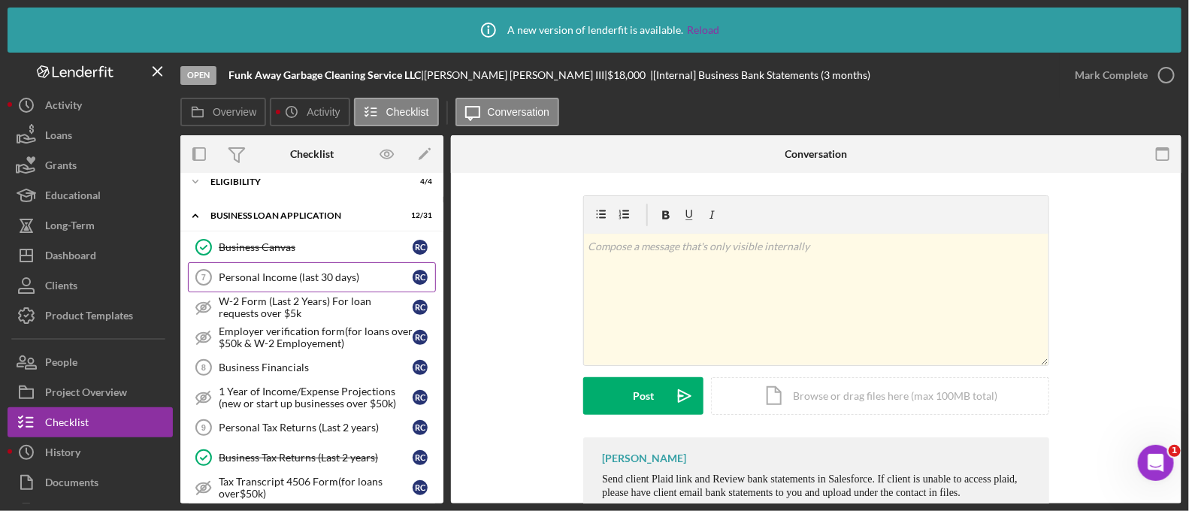 The height and width of the screenshot is (511, 1189). I want to click on div: Project Overview, so click(86, 394).